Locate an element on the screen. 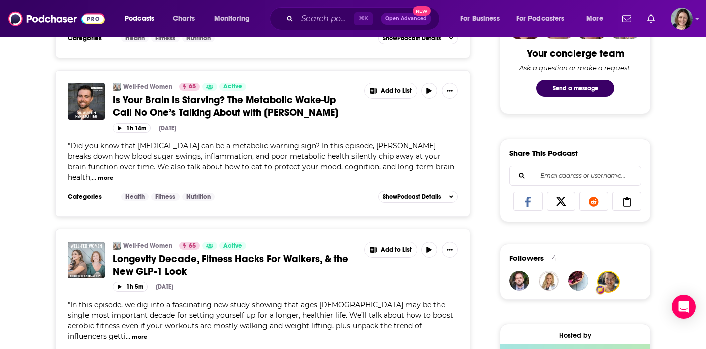 This screenshot has width=706, height=349. a: Peony313 is located at coordinates (608, 282).